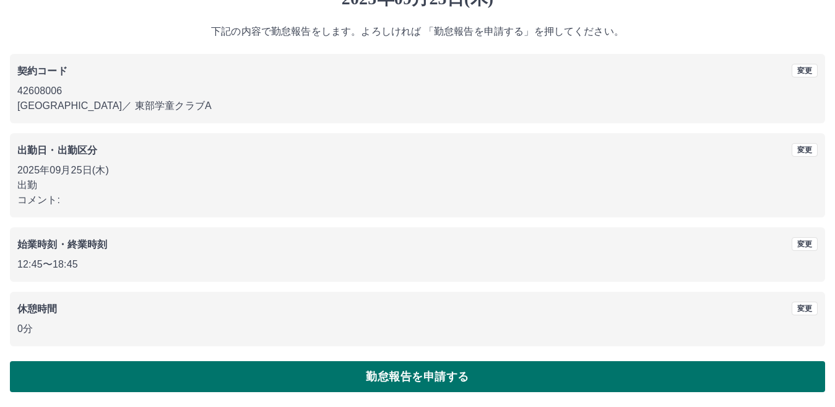 This screenshot has height=407, width=835. What do you see at coordinates (417, 376) in the screenshot?
I see `button: 勤怠報告を申請する` at bounding box center [417, 376].